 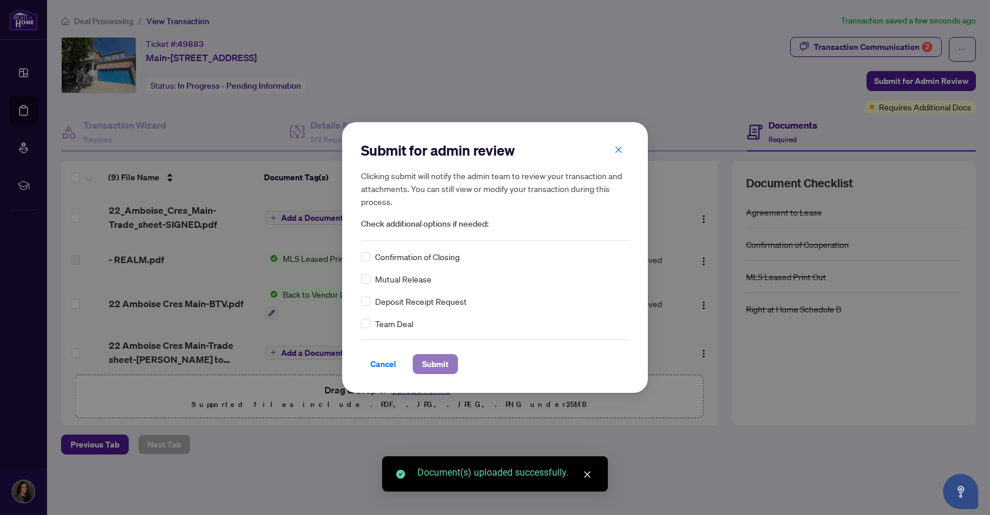 I want to click on h2: Submit for admin review, so click(x=495, y=150).